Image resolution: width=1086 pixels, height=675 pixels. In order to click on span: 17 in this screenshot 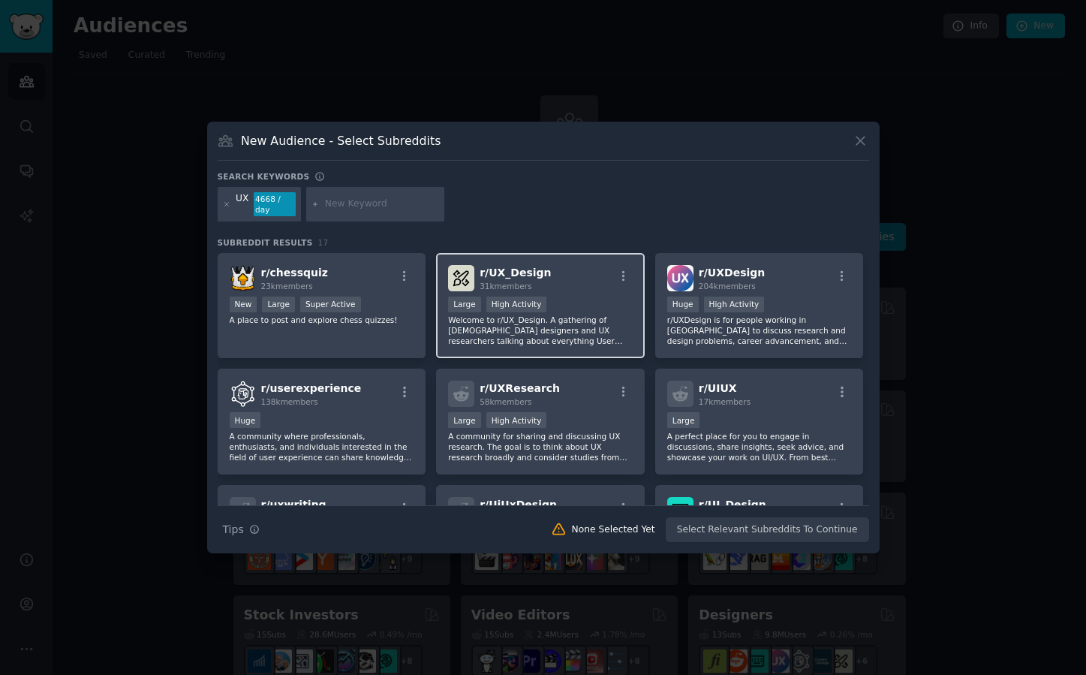, I will do `click(323, 242)`.